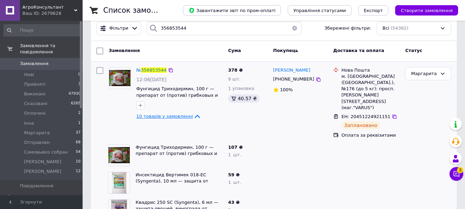  What do you see at coordinates (177, 98) in the screenshot?
I see `span: Фунгицид Триходермин, 100 г — препарат от (против) грибковых и бактериальных болезней, фитофтороз...` at bounding box center [177, 98].